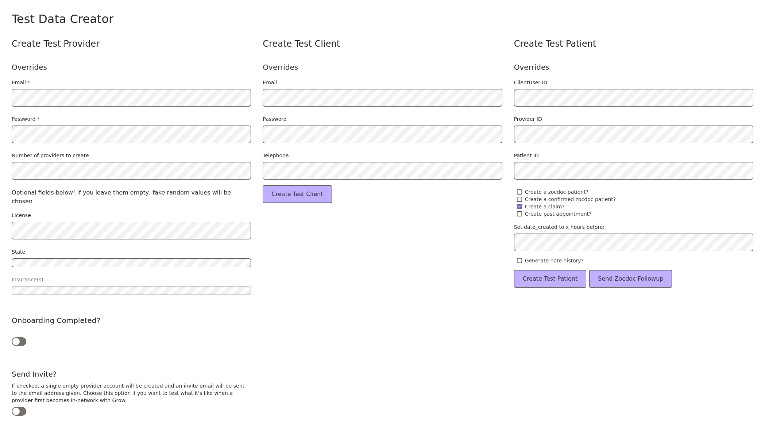 Image resolution: width=765 pixels, height=427 pixels. Describe the element at coordinates (556, 192) in the screenshot. I see `span: Create a zocdoc patient?` at that location.